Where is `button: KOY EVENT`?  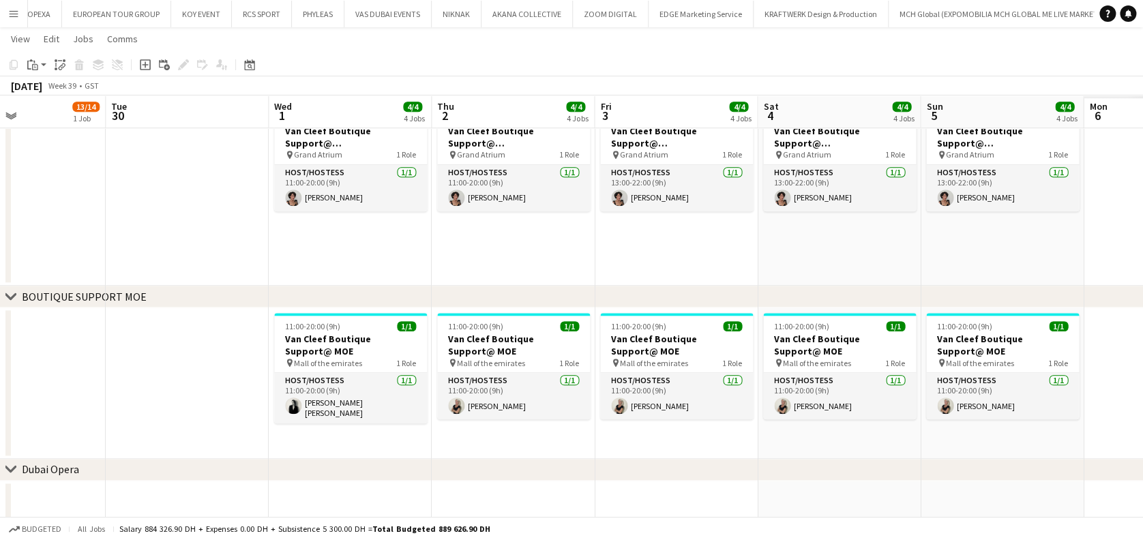
button: KOY EVENT is located at coordinates (201, 14).